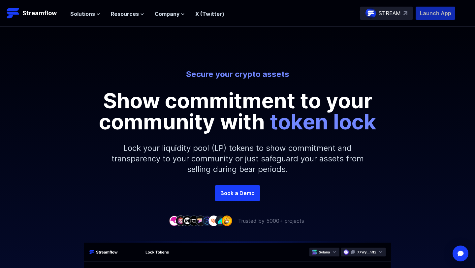 The width and height of the screenshot is (475, 268). I want to click on img: company-9, so click(227, 220).